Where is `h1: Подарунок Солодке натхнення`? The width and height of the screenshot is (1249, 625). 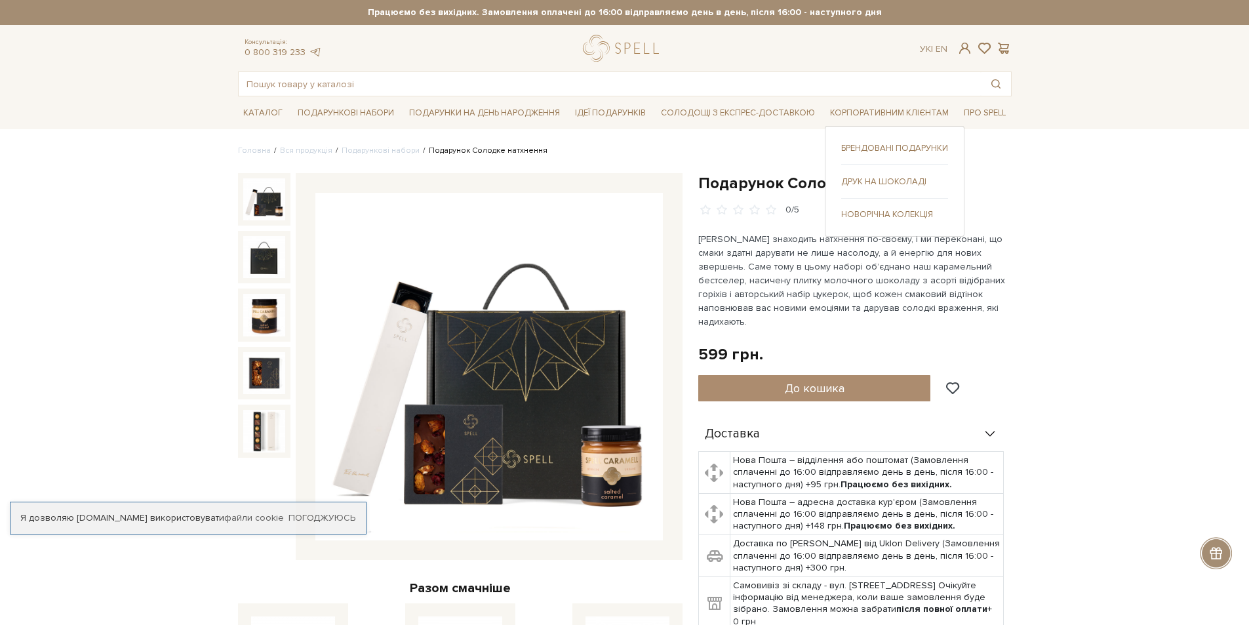
h1: Подарунок Солодке натхнення is located at coordinates (855, 183).